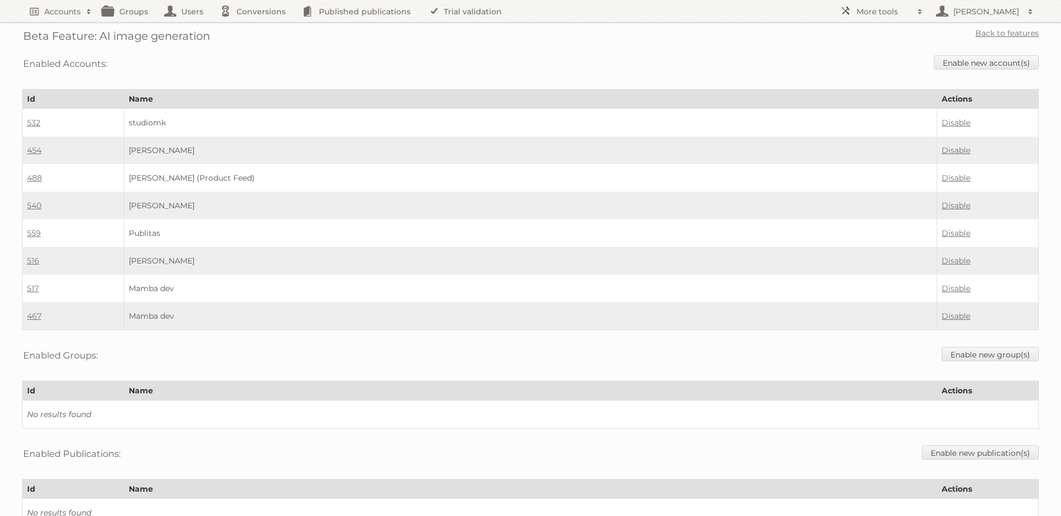 The image size is (1061, 516). Describe the element at coordinates (884, 12) in the screenshot. I see `h2: More tools` at that location.